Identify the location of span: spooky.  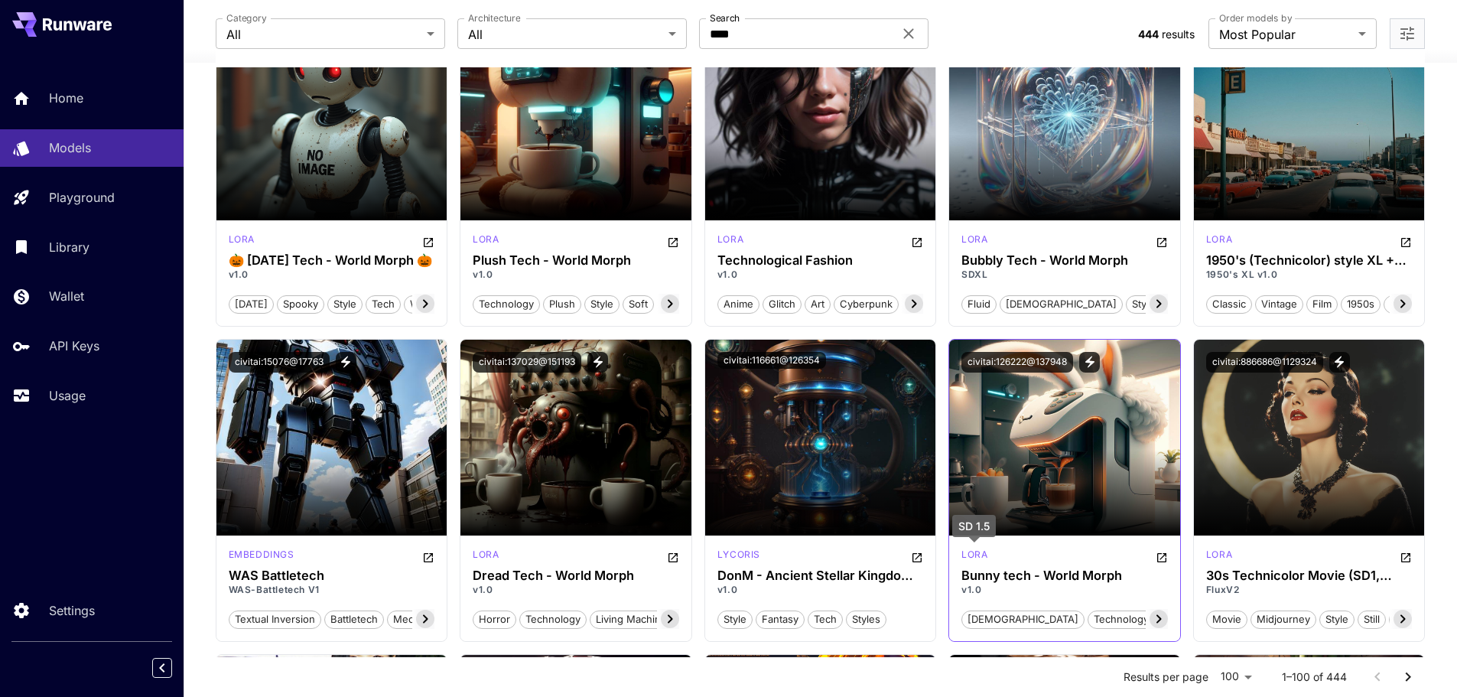
(301, 304).